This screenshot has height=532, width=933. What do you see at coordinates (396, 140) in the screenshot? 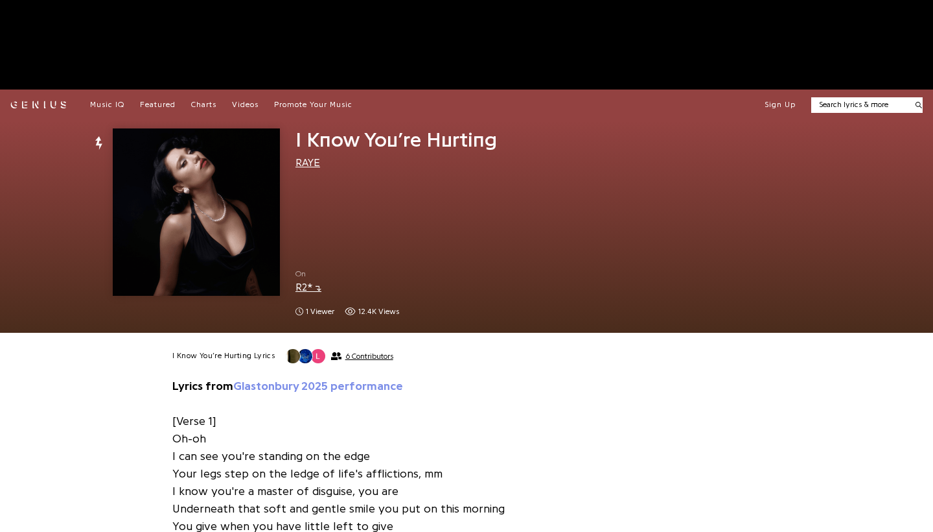
I see `span: I Know You’re Hurting` at bounding box center [396, 140].